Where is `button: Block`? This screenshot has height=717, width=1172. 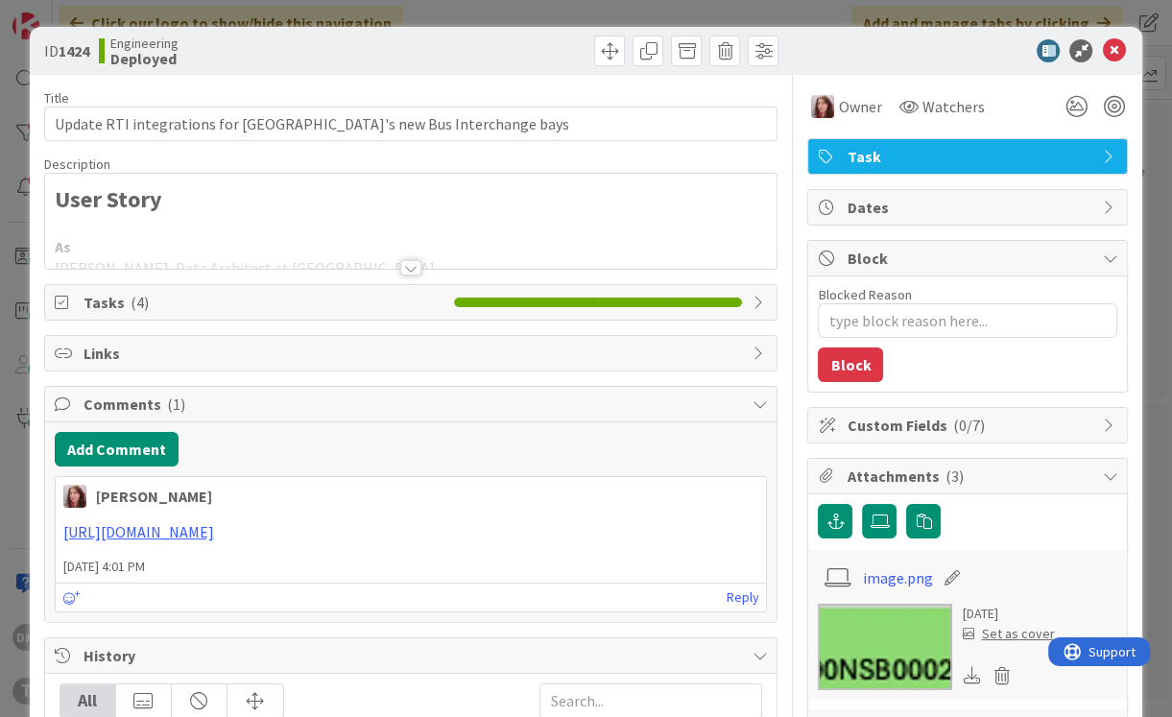
button: Block is located at coordinates (850, 365).